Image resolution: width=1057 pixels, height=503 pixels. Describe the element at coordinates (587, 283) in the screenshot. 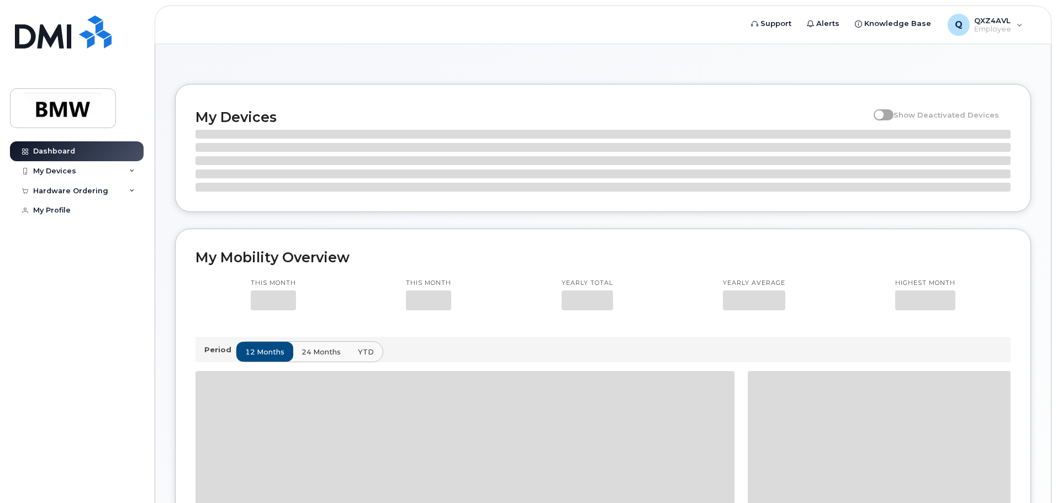

I see `p: Yearly total` at that location.